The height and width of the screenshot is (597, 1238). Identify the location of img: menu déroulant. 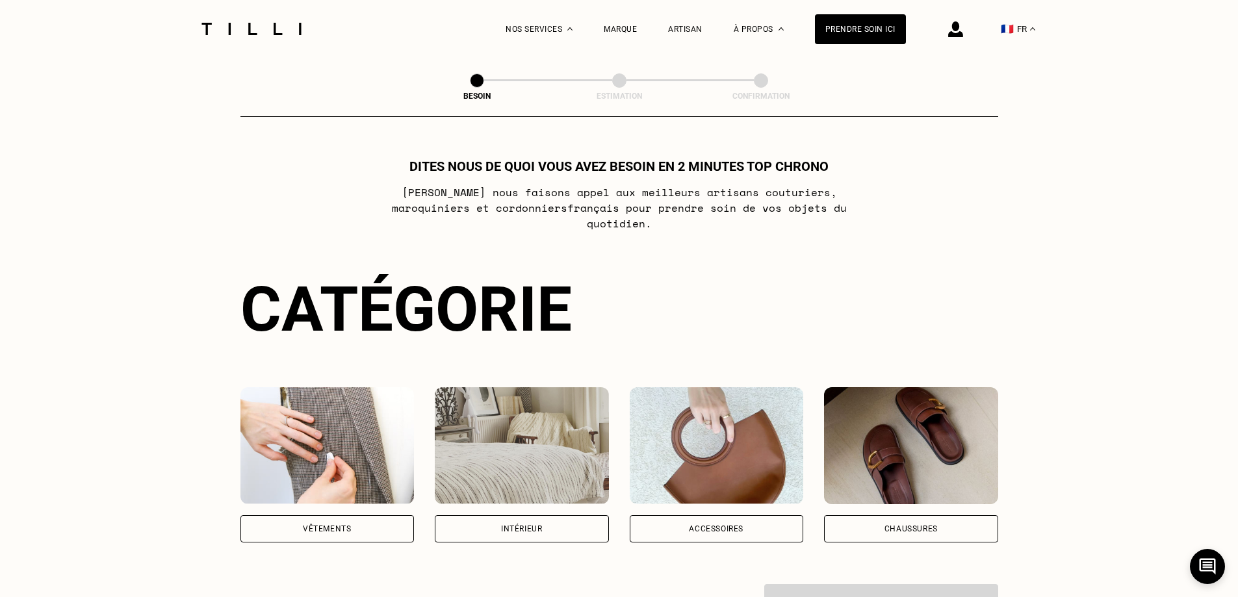
(1033, 29).